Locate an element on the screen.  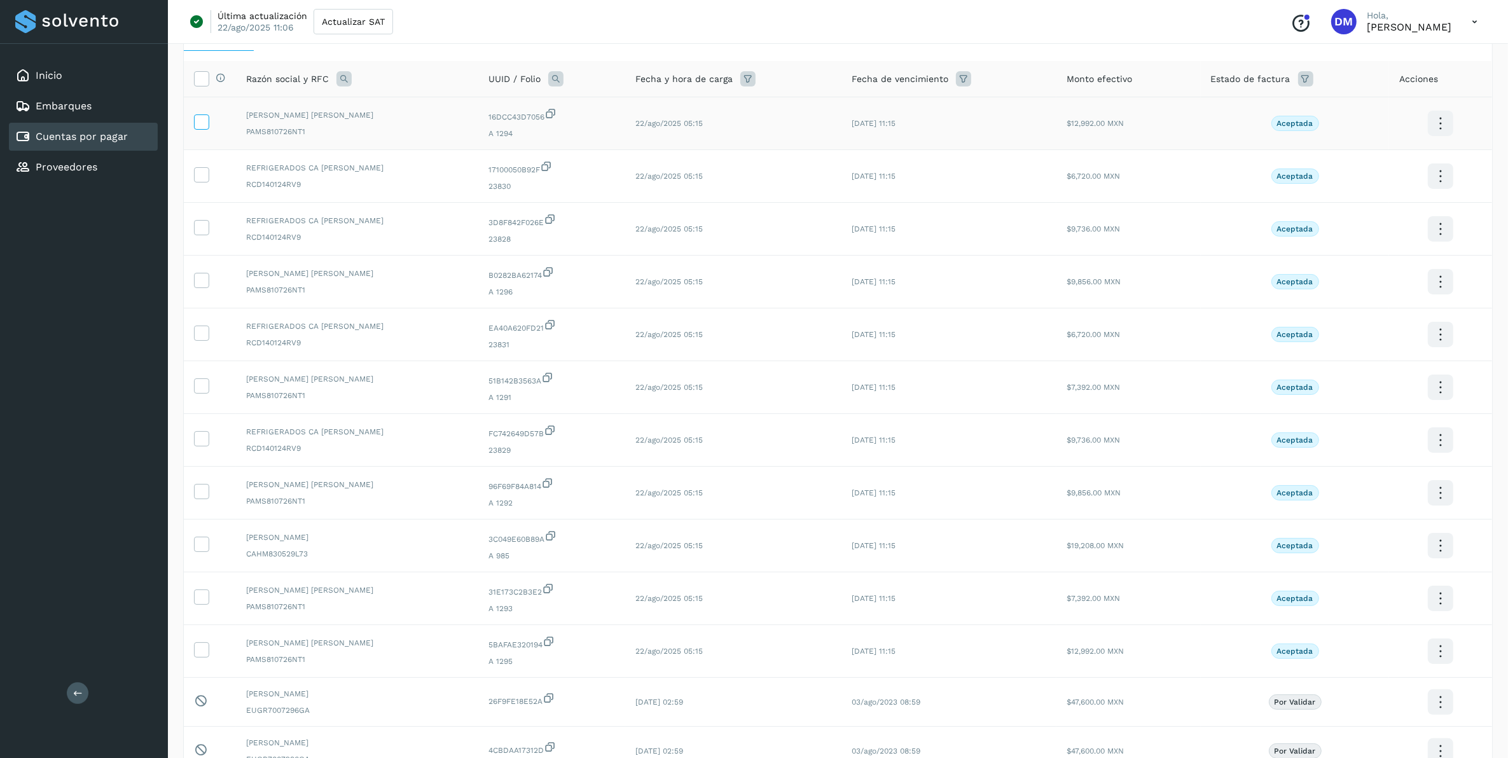
div: Proveedores is located at coordinates (83, 167).